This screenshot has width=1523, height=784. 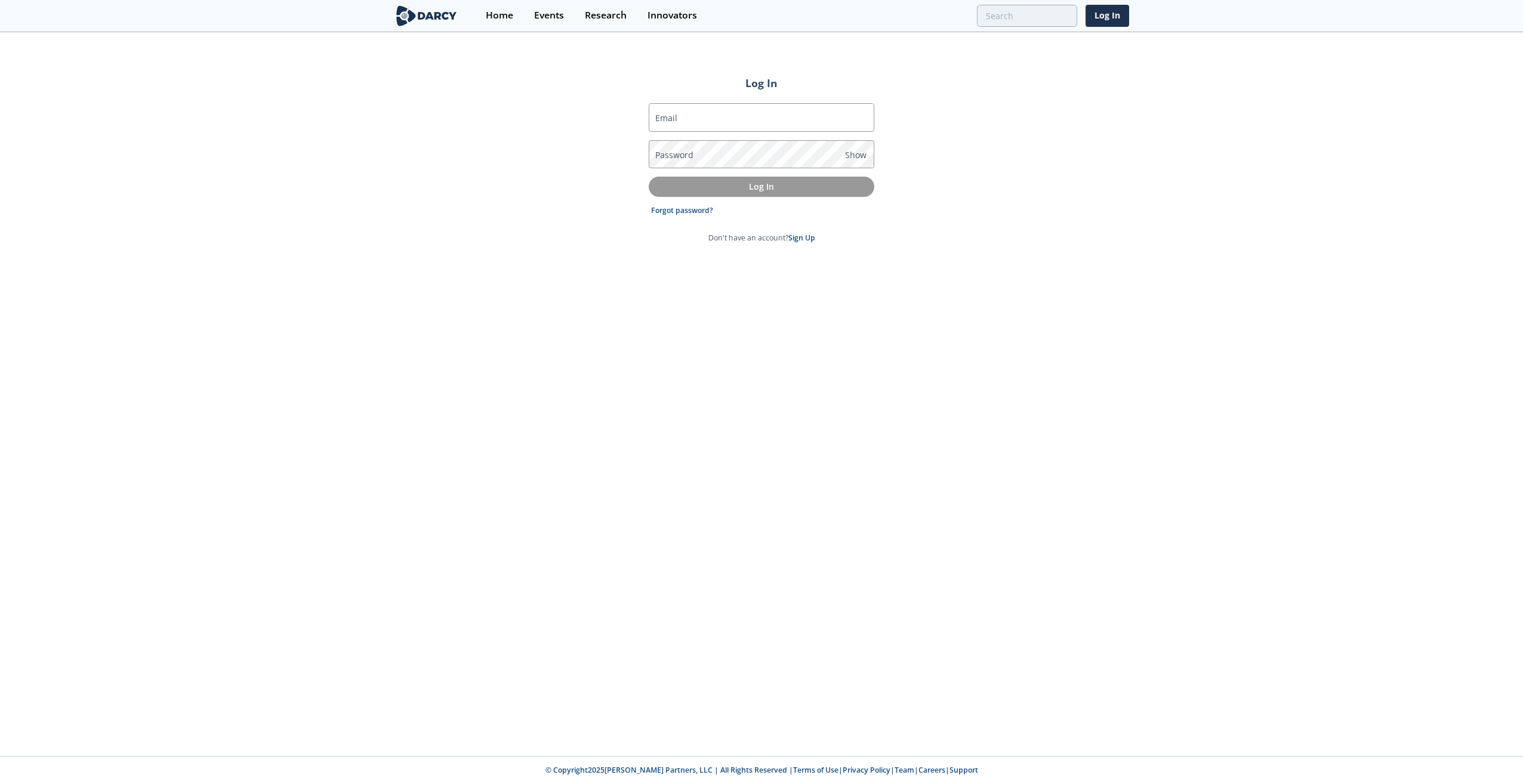 I want to click on label: Password, so click(x=674, y=154).